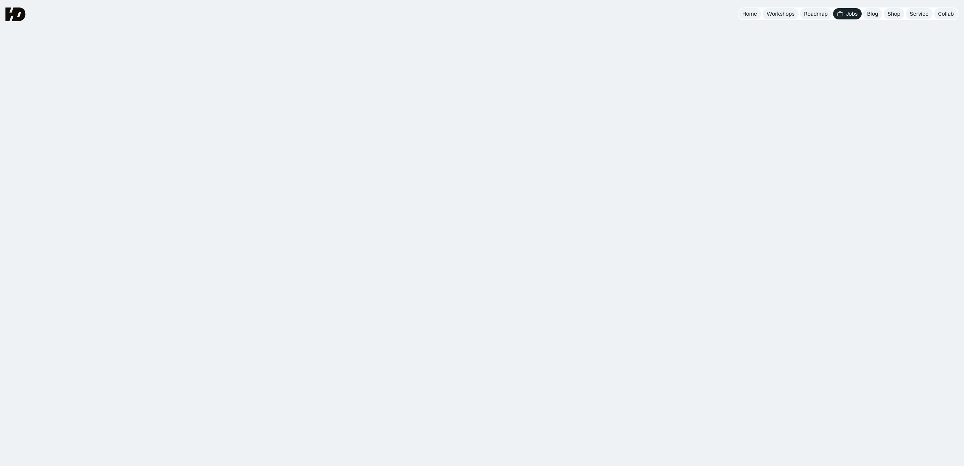 The width and height of the screenshot is (964, 466). What do you see at coordinates (946, 14) in the screenshot?
I see `a: Collab` at bounding box center [946, 14].